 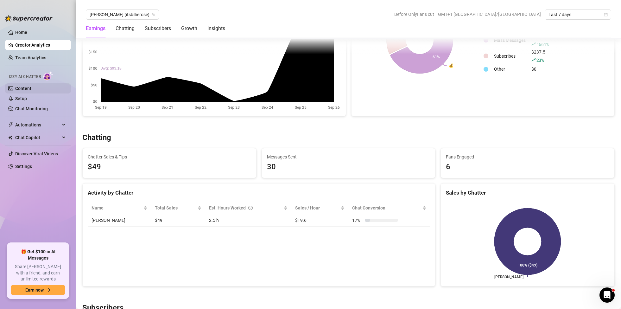 What do you see at coordinates (540, 60) in the screenshot?
I see `span: 23 %` at bounding box center [540, 60].